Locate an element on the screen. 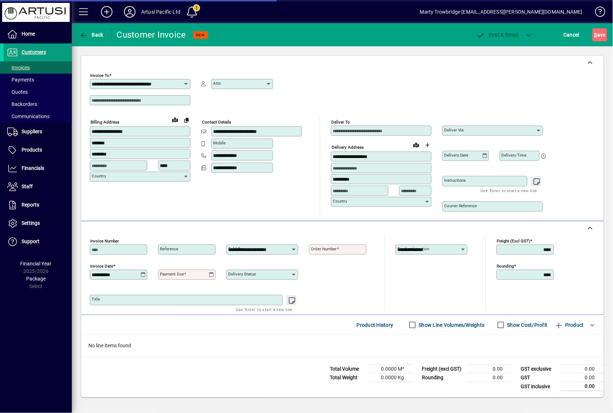 Image resolution: width=613 pixels, height=413 pixels. mat-label: Instructions is located at coordinates (455, 180).